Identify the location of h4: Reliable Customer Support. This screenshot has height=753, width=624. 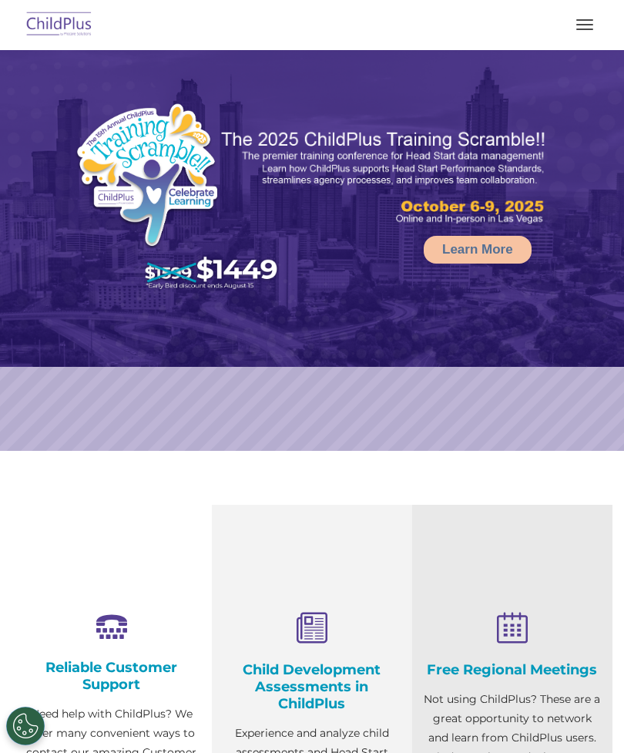
(112, 676).